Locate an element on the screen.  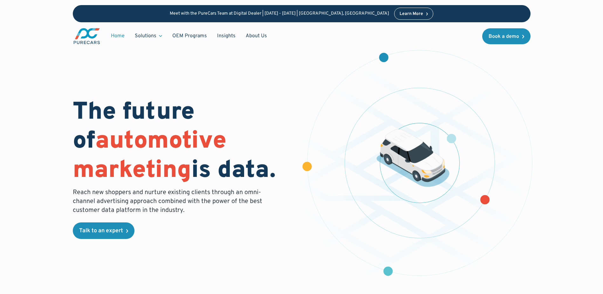
a: OEM Programs is located at coordinates (190, 36).